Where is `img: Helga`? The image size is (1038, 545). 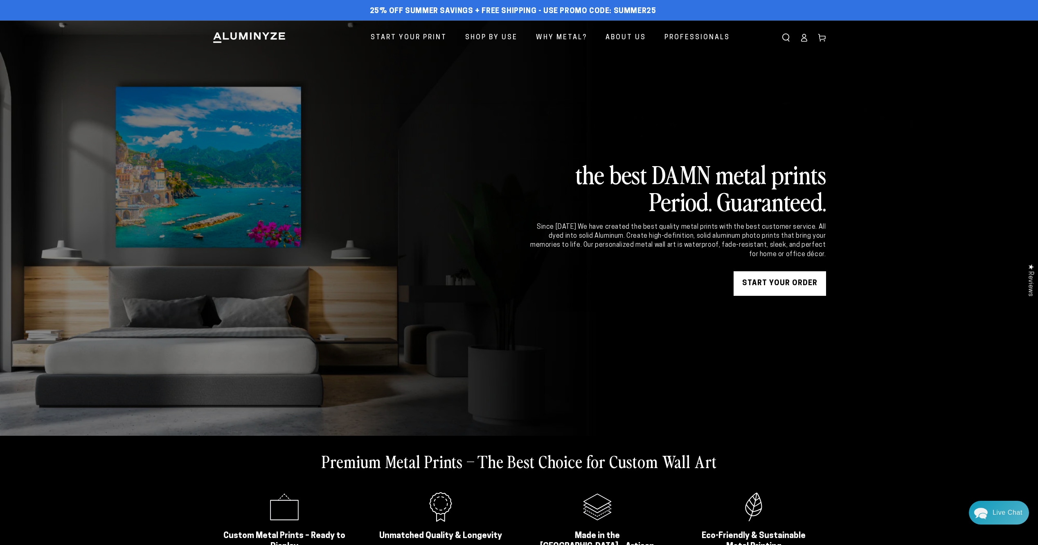
img: Helga is located at coordinates (104, 23).